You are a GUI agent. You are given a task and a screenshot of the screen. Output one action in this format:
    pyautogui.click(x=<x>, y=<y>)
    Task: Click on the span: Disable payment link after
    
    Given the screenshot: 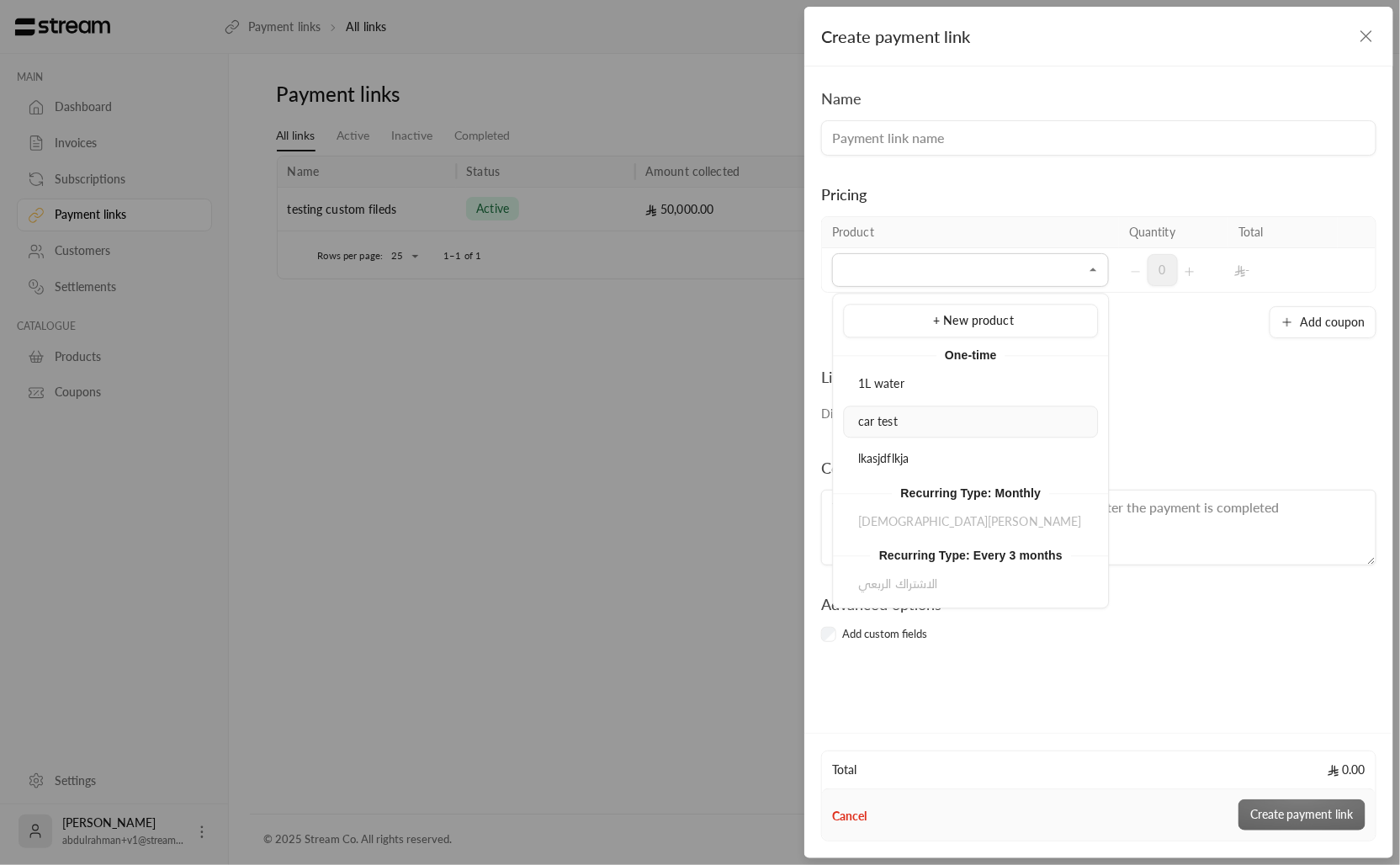 What is the action you would take?
    pyautogui.click(x=889, y=414)
    